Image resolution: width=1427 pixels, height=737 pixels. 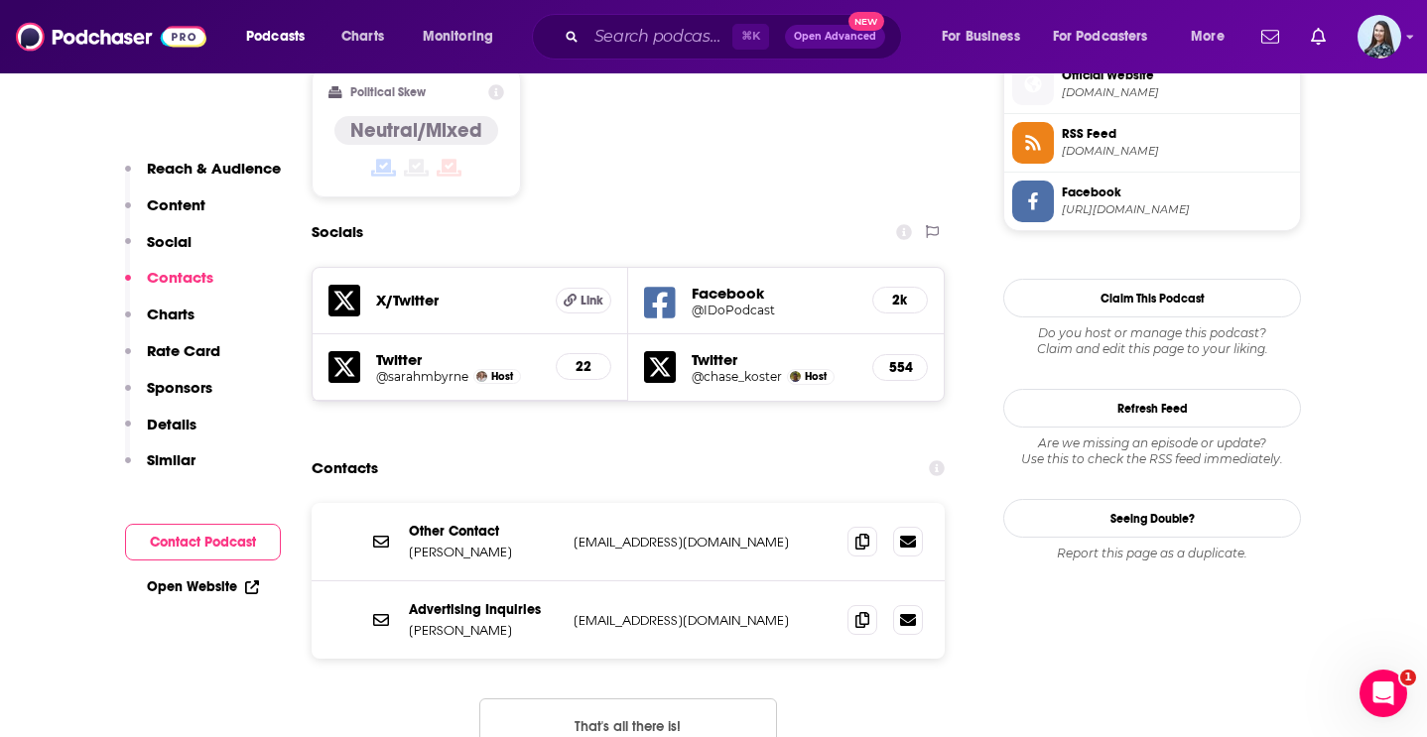 I want to click on h4: Neutral/Mixed, so click(x=416, y=130).